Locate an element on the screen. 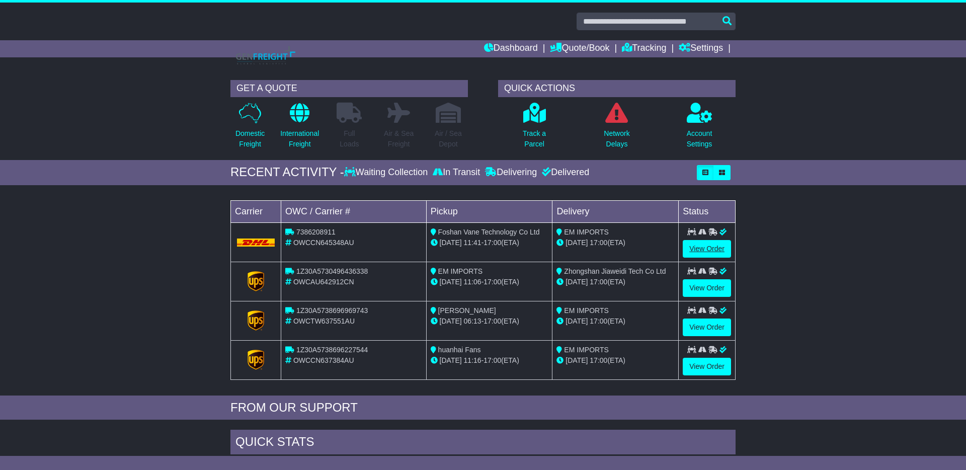 The width and height of the screenshot is (966, 470). a: Settings is located at coordinates (701, 49).